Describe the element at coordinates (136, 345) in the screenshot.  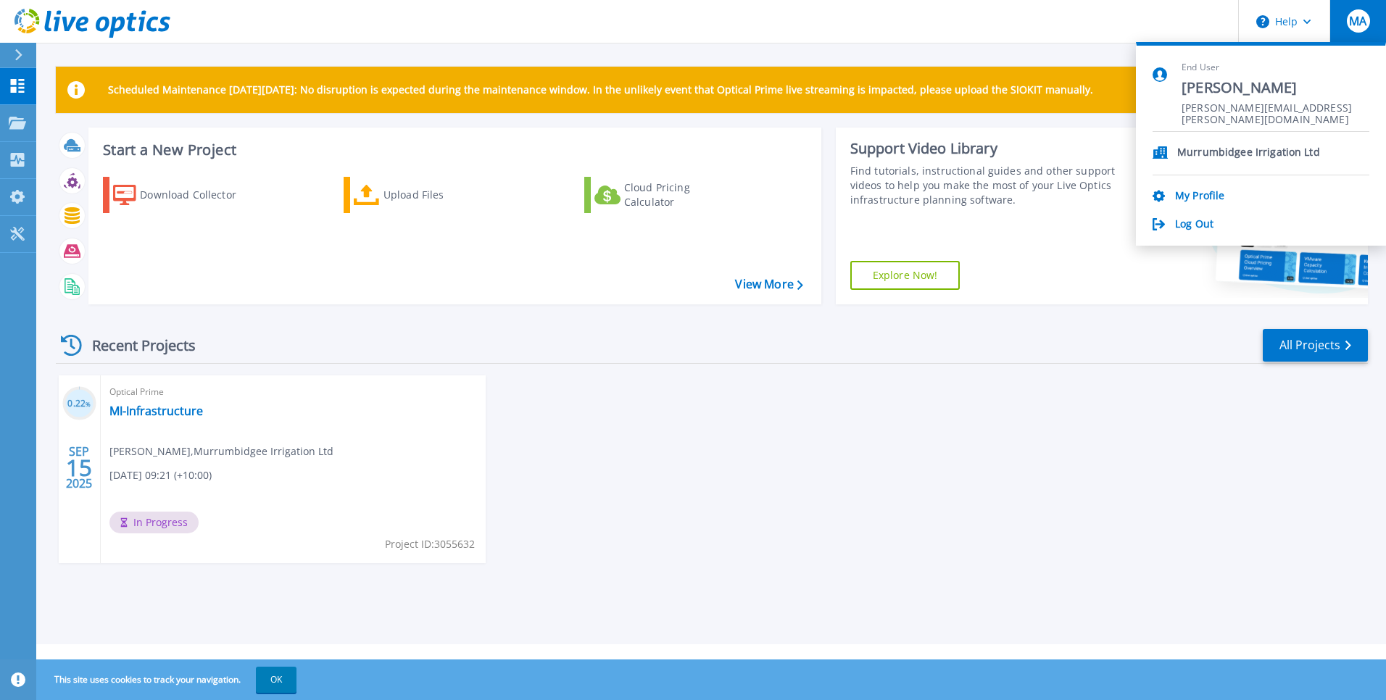
I see `div: Recent Projects` at that location.